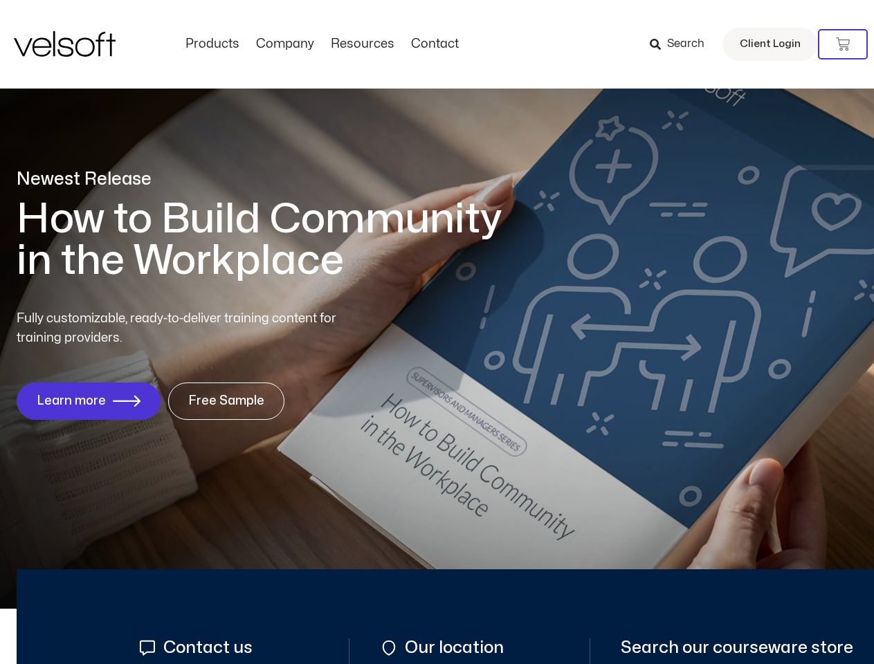  What do you see at coordinates (686, 44) in the screenshot?
I see `span: Search` at bounding box center [686, 44].